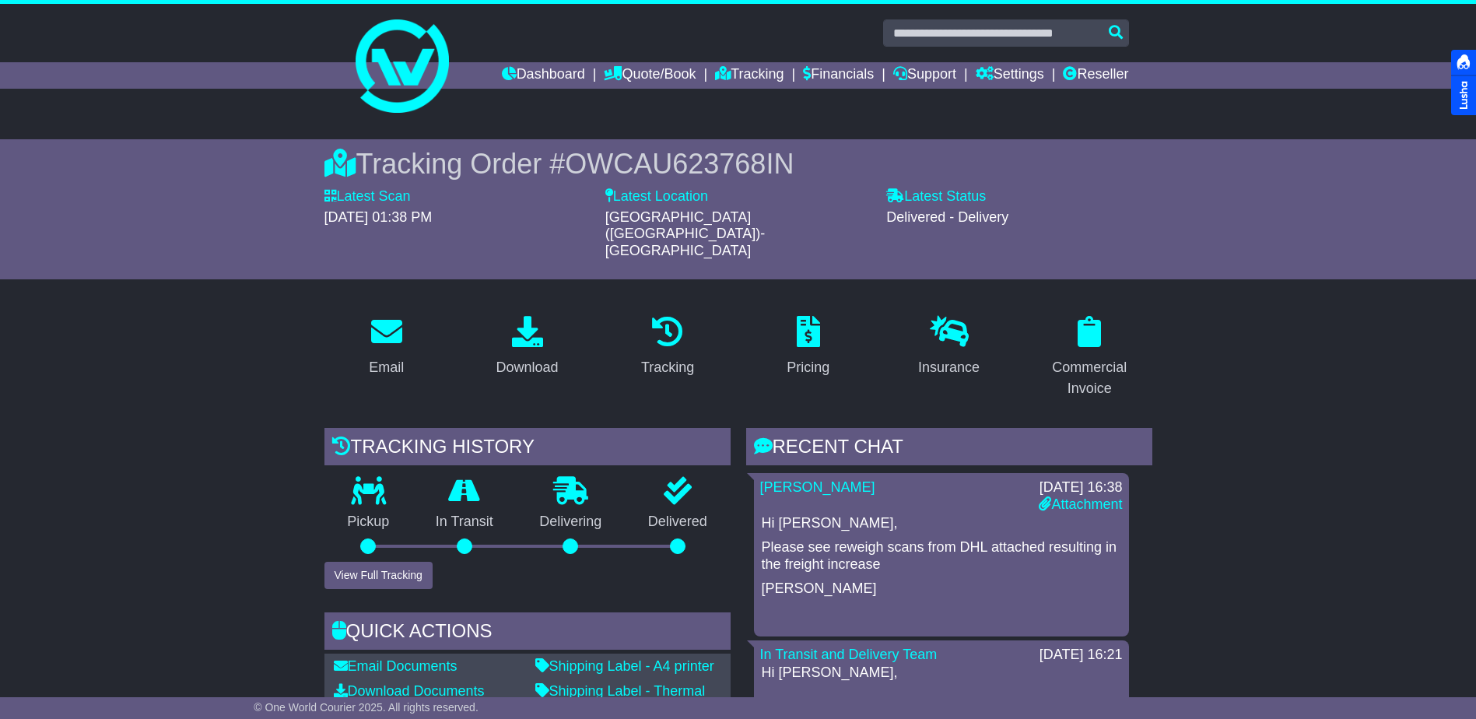 Image resolution: width=1476 pixels, height=719 pixels. What do you see at coordinates (947, 217) in the screenshot?
I see `span: Delivered - Delivery` at bounding box center [947, 217].